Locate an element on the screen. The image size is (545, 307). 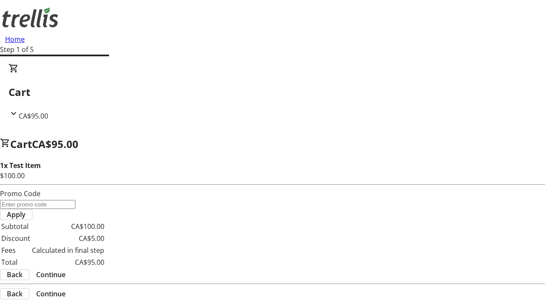
div: CartCA$95.00 is located at coordinates (273, 92).